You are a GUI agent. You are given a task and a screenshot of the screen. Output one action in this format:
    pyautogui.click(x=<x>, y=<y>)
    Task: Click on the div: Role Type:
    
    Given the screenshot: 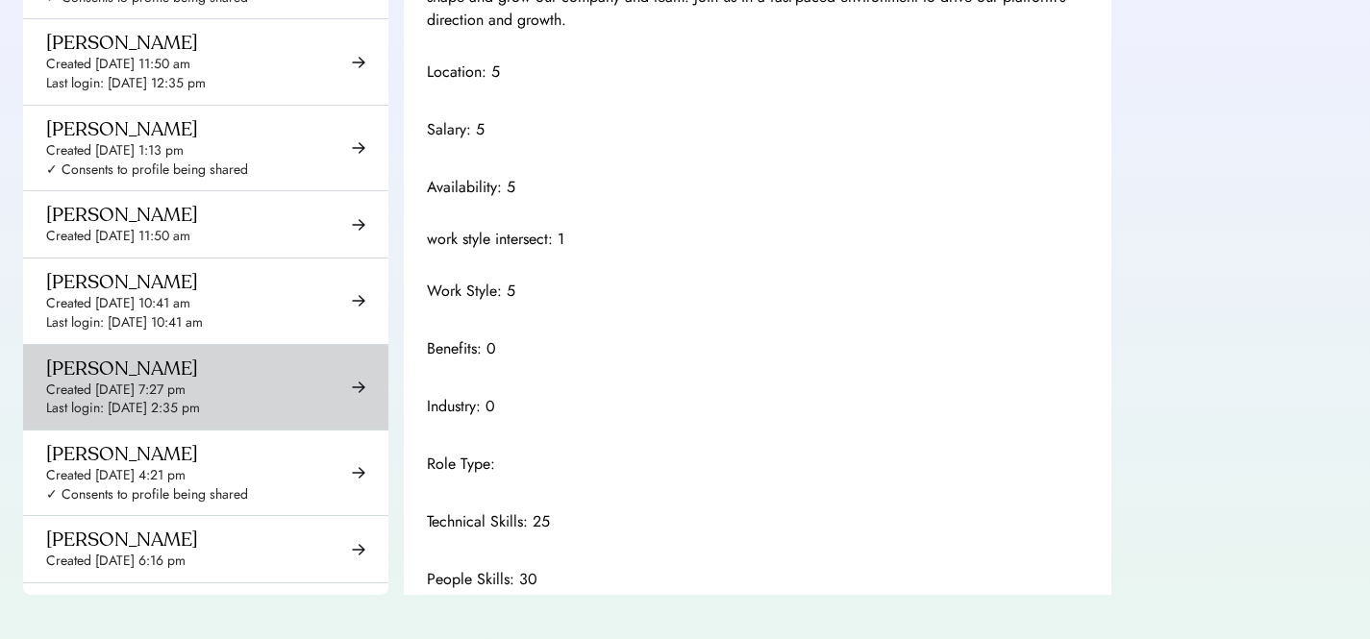 What is the action you would take?
    pyautogui.click(x=757, y=464)
    